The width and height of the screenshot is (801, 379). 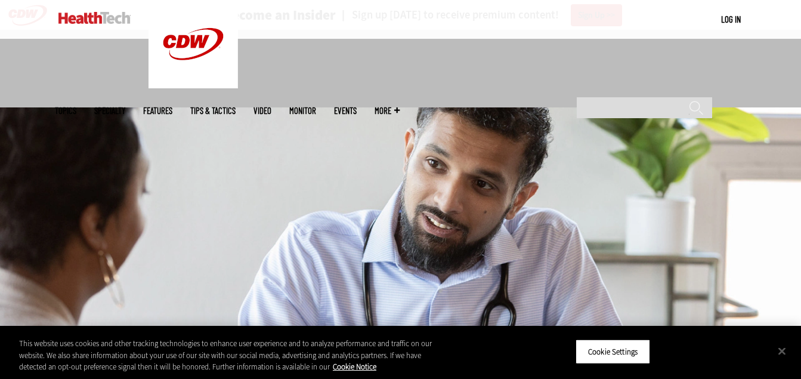 What do you see at coordinates (213, 110) in the screenshot?
I see `a: Tips & Tactics` at bounding box center [213, 110].